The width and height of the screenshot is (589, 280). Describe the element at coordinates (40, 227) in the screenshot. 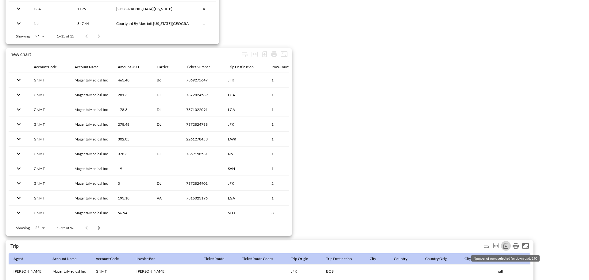

I see `div: 25` at that location.